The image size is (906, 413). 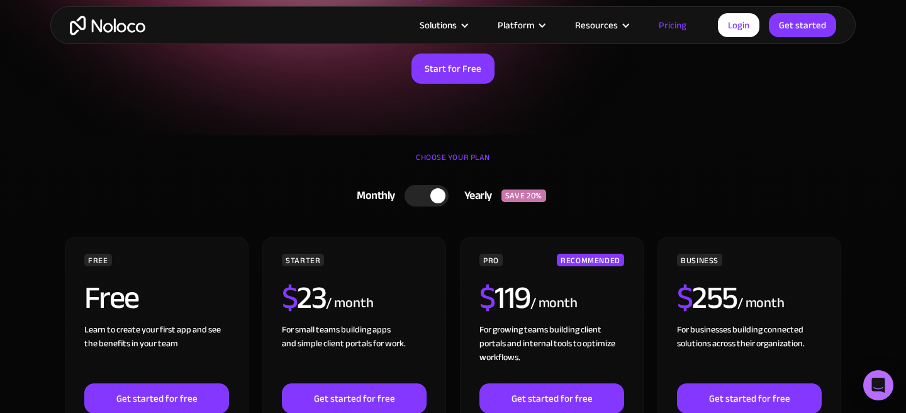 What do you see at coordinates (879, 385) in the screenshot?
I see `div: Open Intercom Messenger` at bounding box center [879, 385].